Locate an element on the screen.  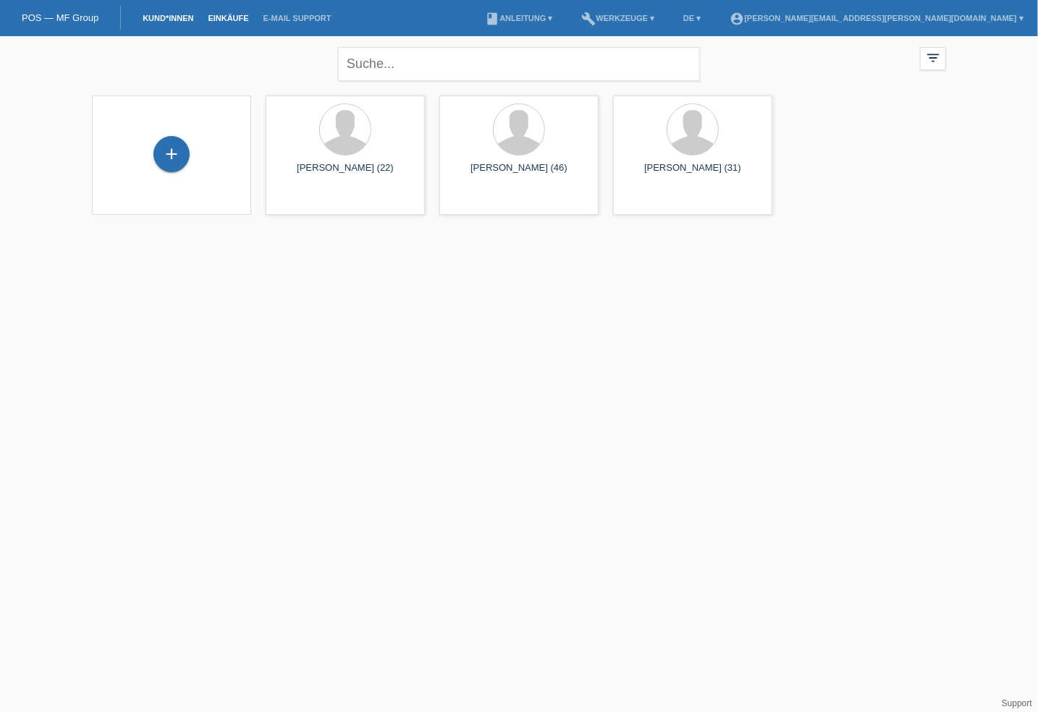
a: bookAnleitung ▾ is located at coordinates (518, 18).